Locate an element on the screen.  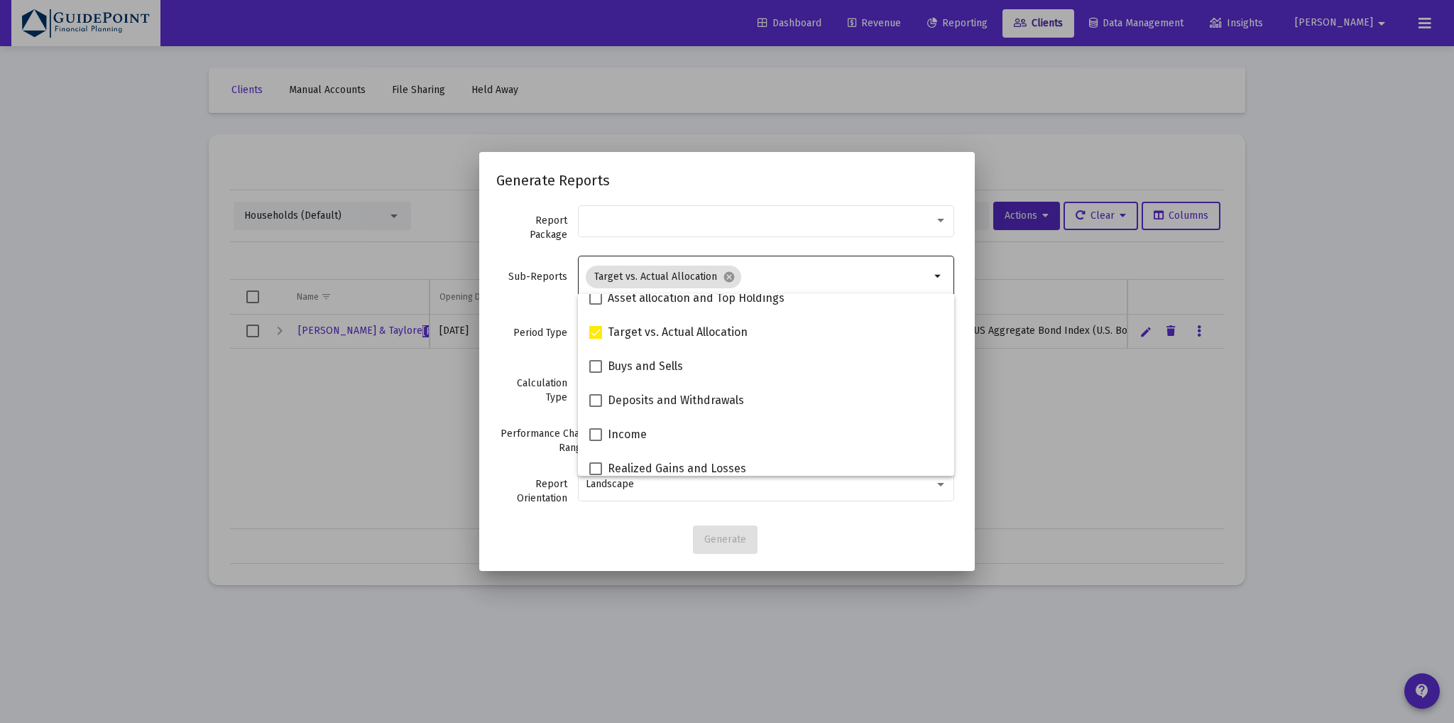
mat-icon: arrow_drop_down is located at coordinates (939, 276).